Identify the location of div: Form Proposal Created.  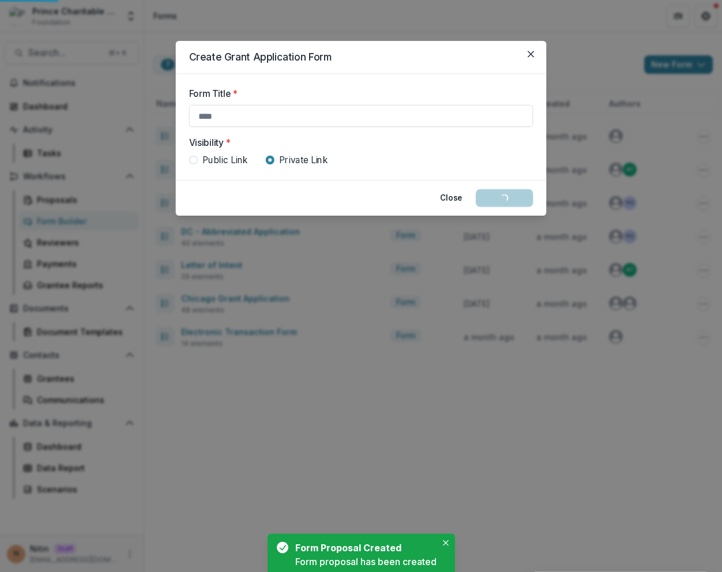
(363, 548).